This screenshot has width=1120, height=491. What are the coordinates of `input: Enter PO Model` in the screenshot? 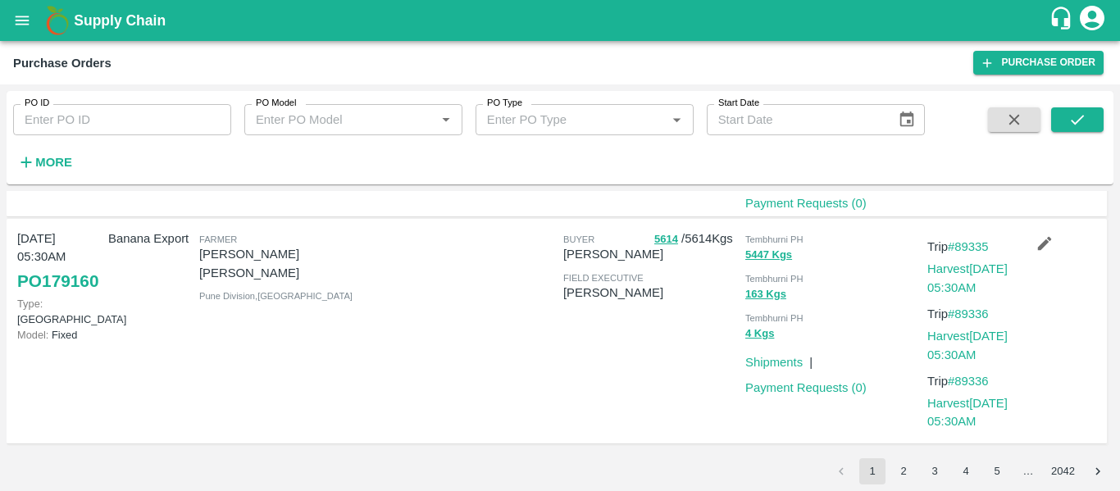 It's located at (339, 120).